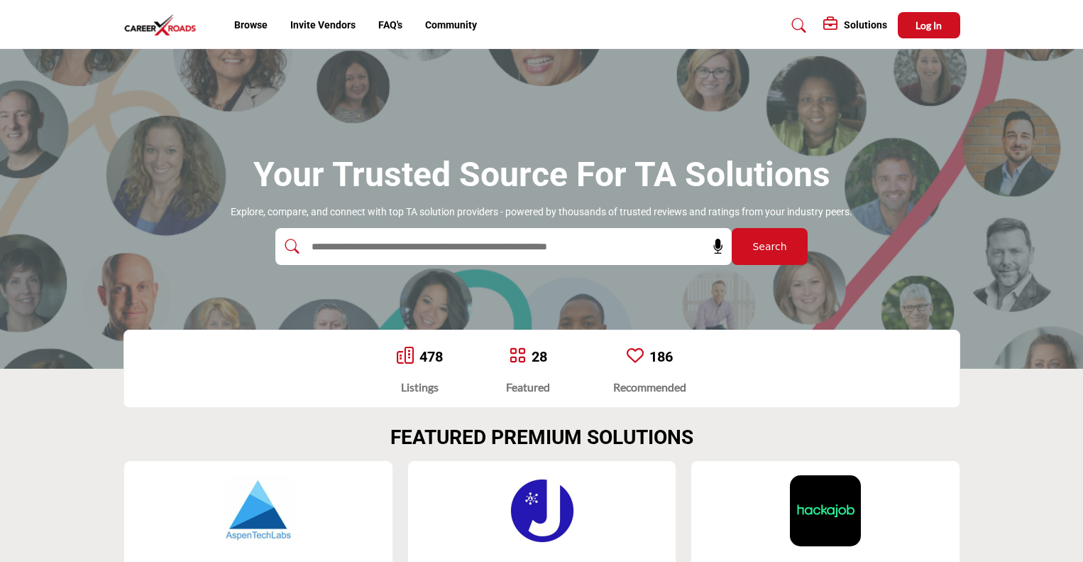 The width and height of the screenshot is (1083, 562). I want to click on img: Jobsync, so click(542, 510).